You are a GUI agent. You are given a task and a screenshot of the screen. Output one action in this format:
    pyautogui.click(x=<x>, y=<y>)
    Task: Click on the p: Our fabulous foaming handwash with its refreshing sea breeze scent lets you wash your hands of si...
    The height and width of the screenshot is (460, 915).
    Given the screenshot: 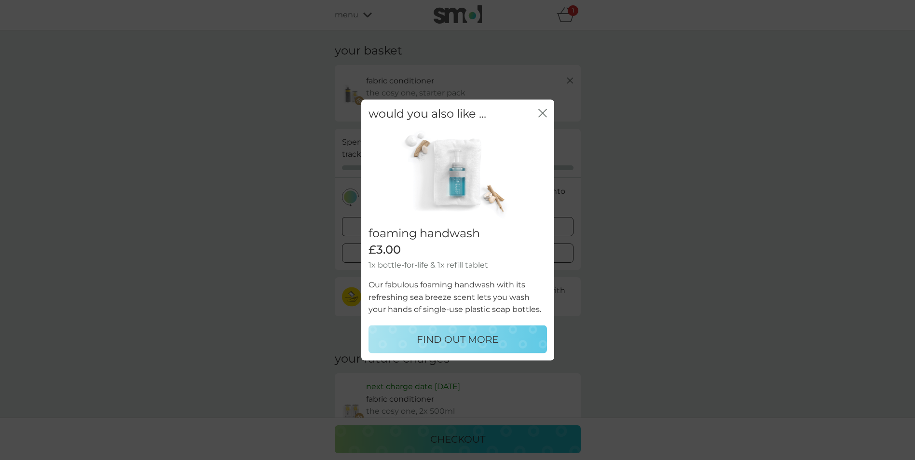 What is the action you would take?
    pyautogui.click(x=458, y=297)
    